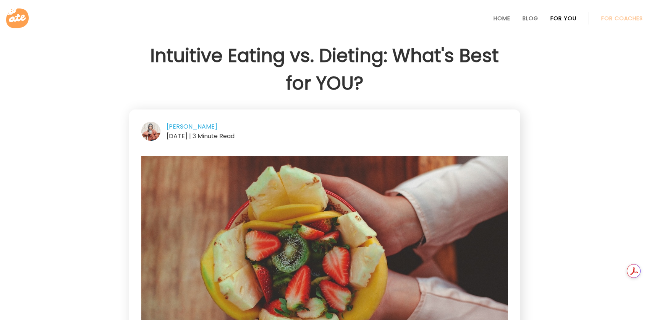 The height and width of the screenshot is (320, 649). I want to click on a: For Coaches, so click(622, 18).